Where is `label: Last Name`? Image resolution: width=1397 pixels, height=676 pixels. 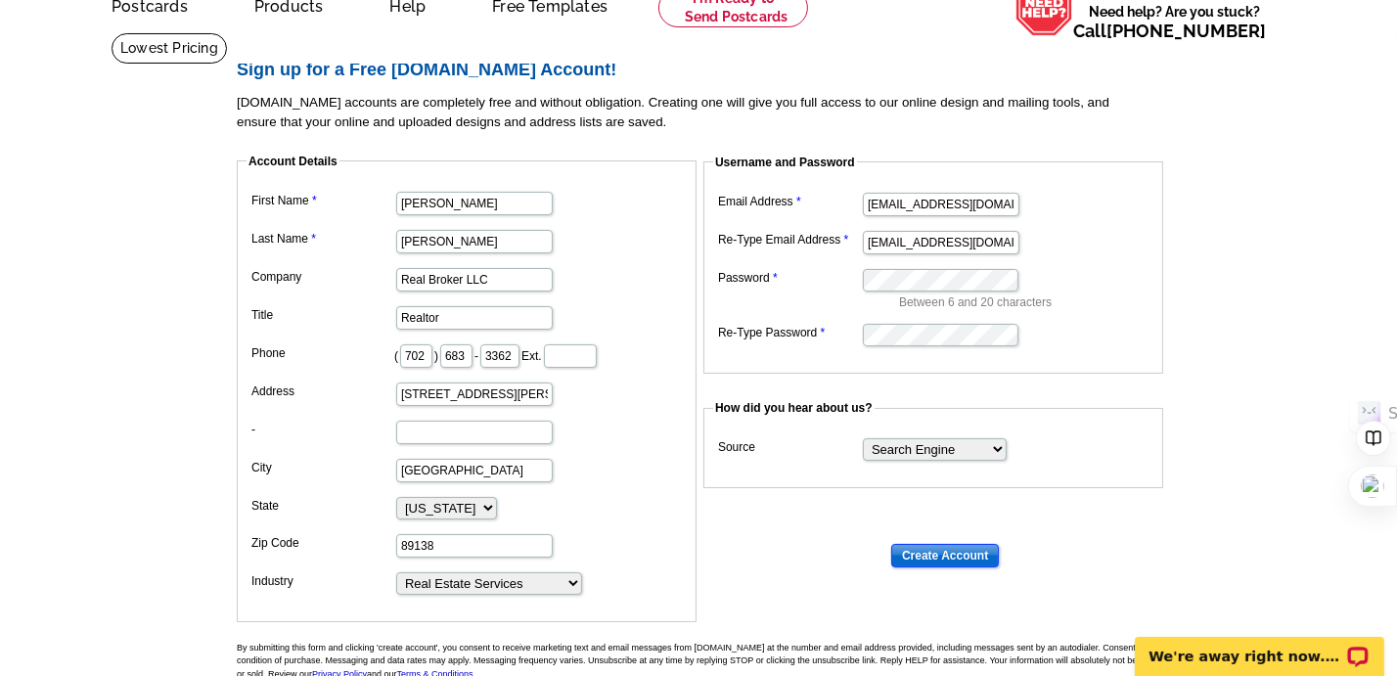
label: Last Name is located at coordinates (323, 239).